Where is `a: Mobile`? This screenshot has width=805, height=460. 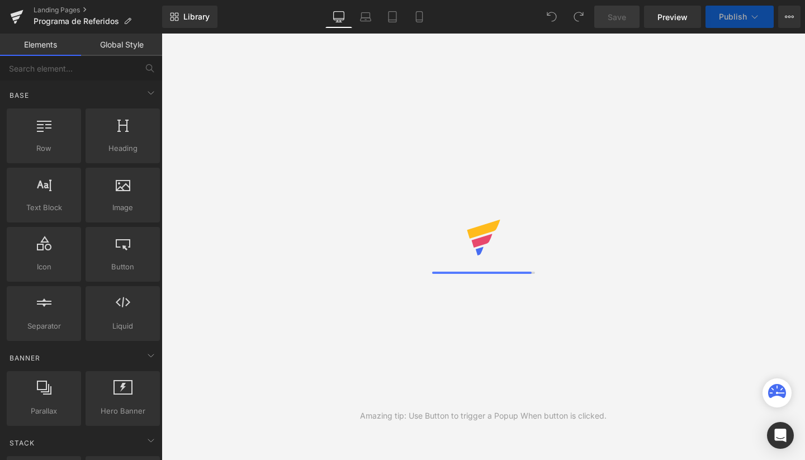 a: Mobile is located at coordinates (419, 17).